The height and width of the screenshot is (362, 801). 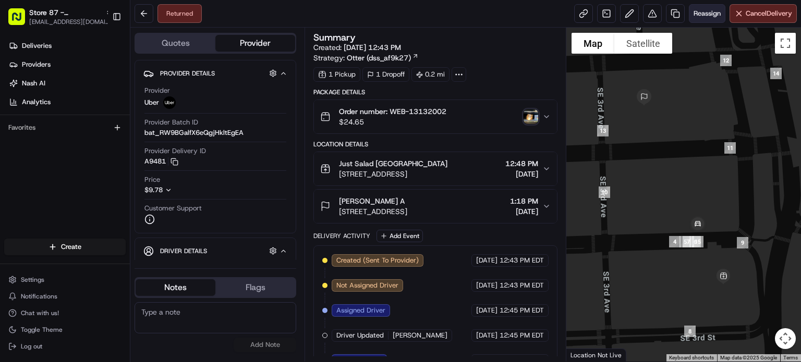 I want to click on span: Map data ©2025 Google, so click(x=748, y=358).